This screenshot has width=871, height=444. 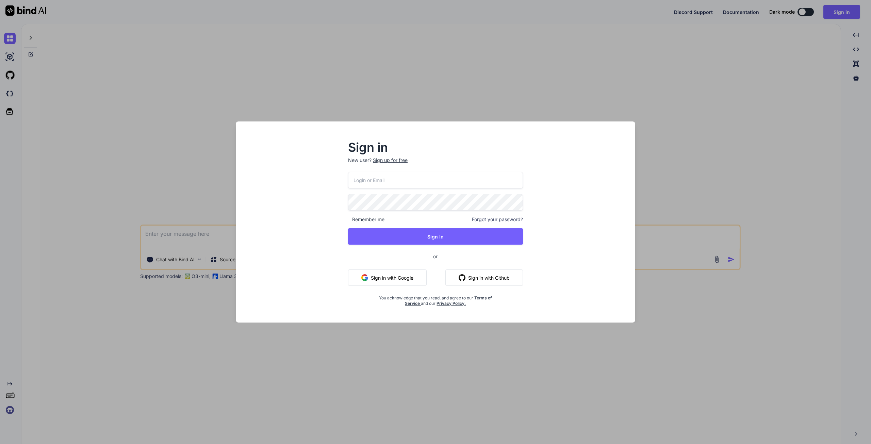 What do you see at coordinates (497, 219) in the screenshot?
I see `span: Forgot your password?` at bounding box center [497, 219].